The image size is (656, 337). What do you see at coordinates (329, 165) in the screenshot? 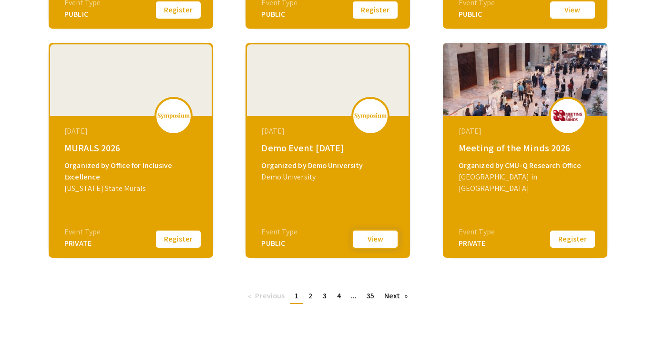
I see `div: Organized by Demo University` at bounding box center [329, 165].